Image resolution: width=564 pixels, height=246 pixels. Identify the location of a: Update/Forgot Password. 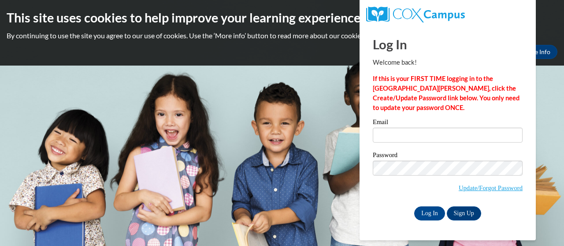
(491, 188).